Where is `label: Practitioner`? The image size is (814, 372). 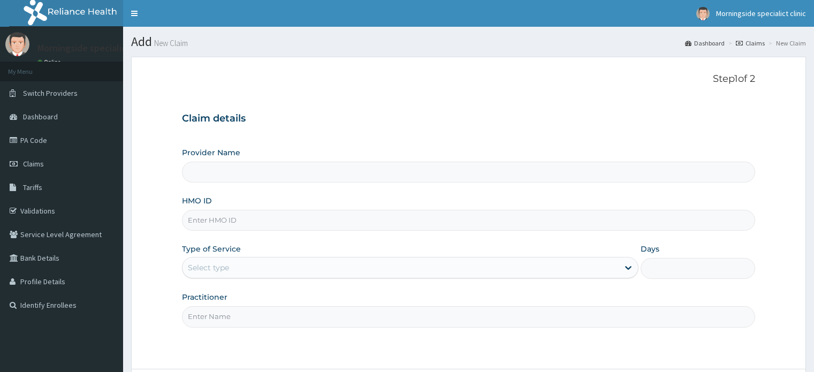
label: Practitioner is located at coordinates (204, 297).